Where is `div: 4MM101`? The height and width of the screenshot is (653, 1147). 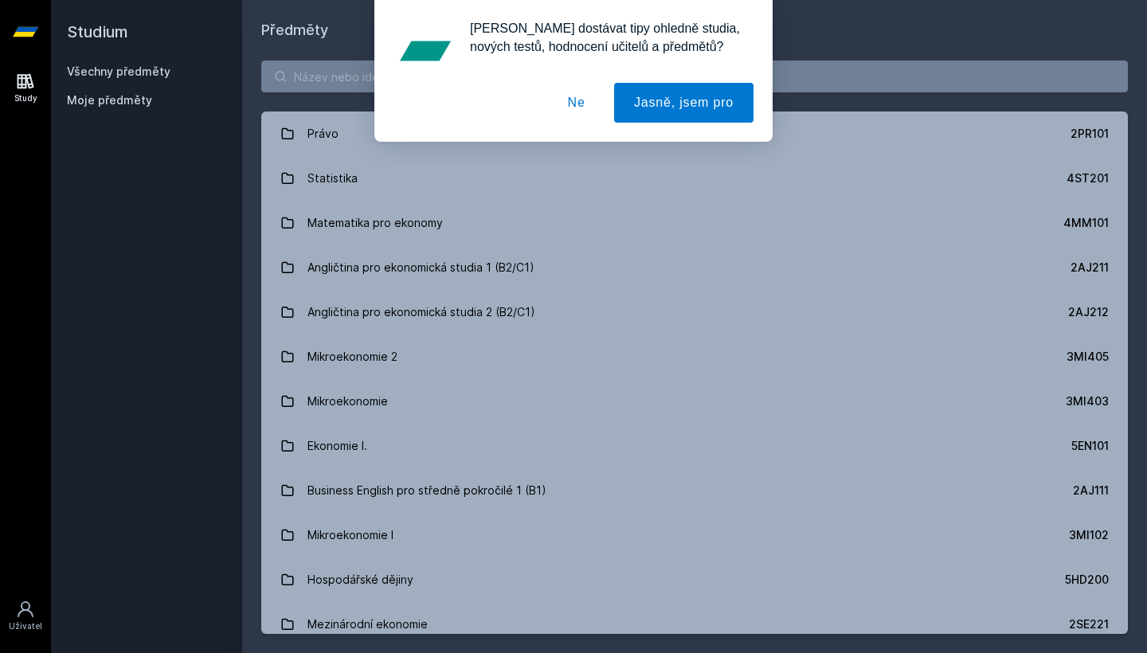 div: 4MM101 is located at coordinates (1085, 223).